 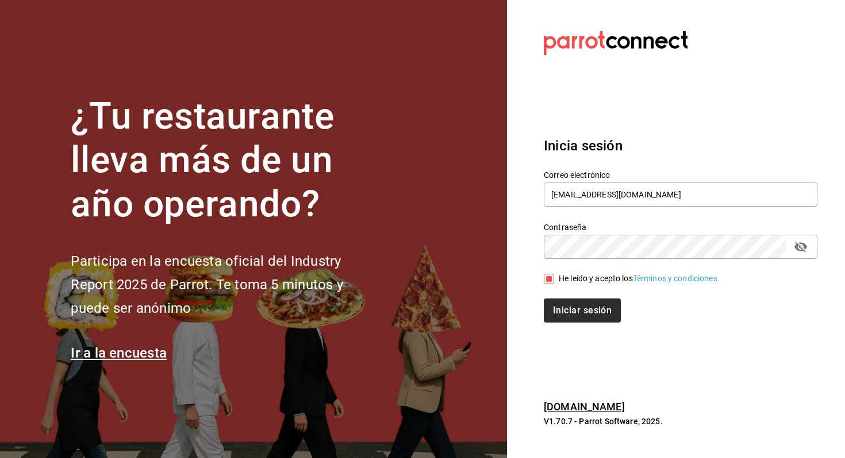 What do you see at coordinates (226, 161) in the screenshot?
I see `h1: ¿Tu restaurante lleva más de un año operando?` at bounding box center [226, 161].